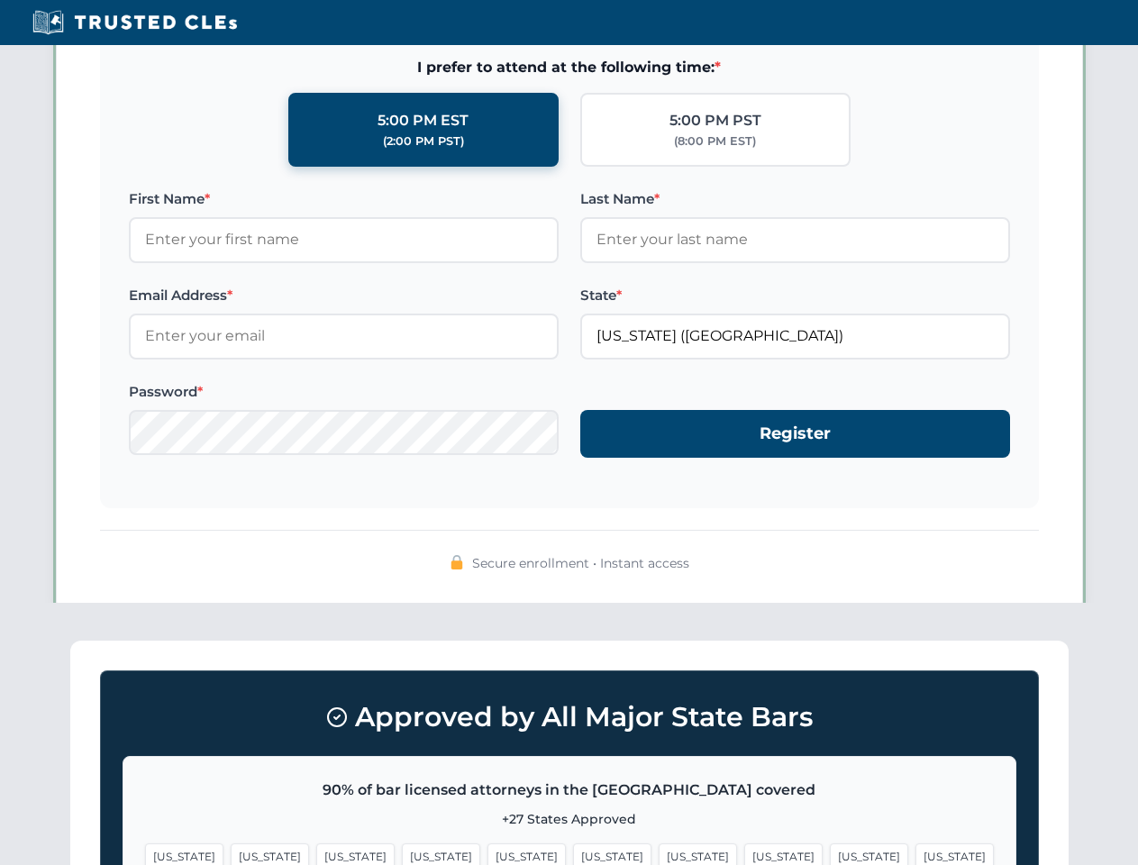 The image size is (1138, 865). What do you see at coordinates (422, 121) in the screenshot?
I see `div: 5:00 PM EST` at bounding box center [422, 121].